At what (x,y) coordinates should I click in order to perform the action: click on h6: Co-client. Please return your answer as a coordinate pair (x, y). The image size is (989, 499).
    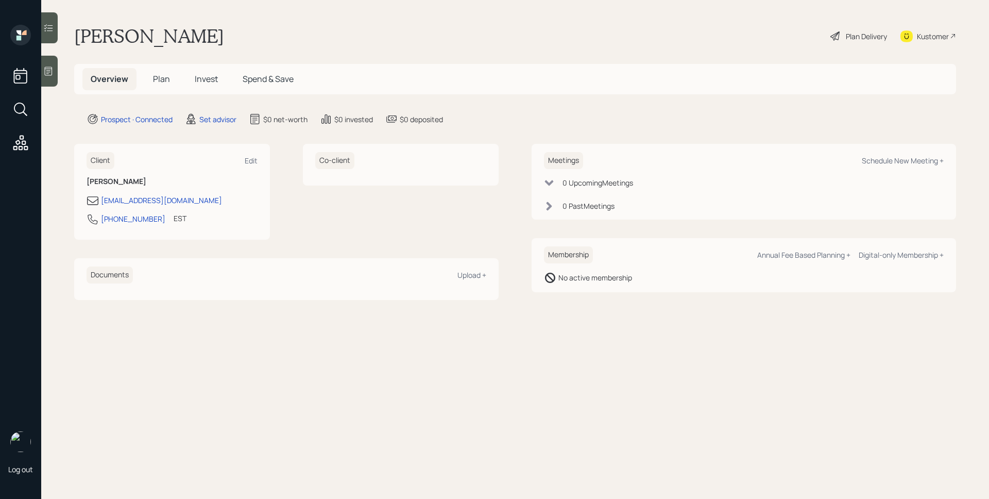
    Looking at the image, I should click on (335, 160).